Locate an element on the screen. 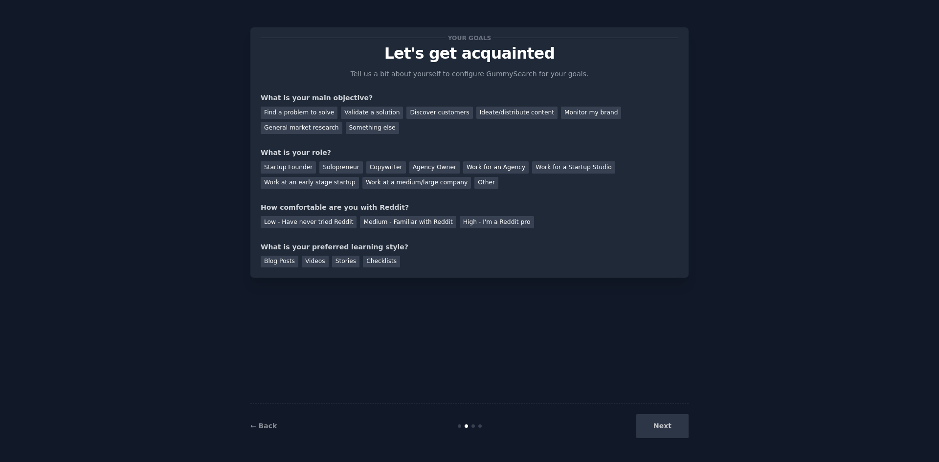 This screenshot has width=939, height=462. div: Find a problem to solve is located at coordinates (299, 113).